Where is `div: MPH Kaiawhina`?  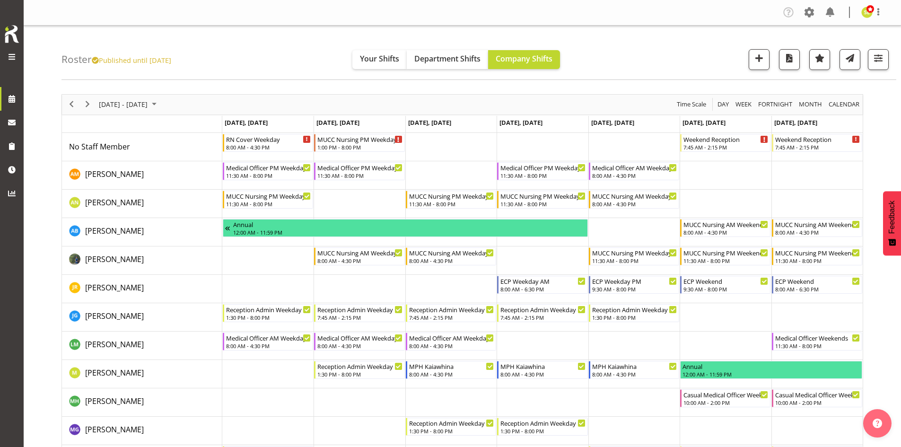 div: MPH Kaiawhina is located at coordinates (543, 366).